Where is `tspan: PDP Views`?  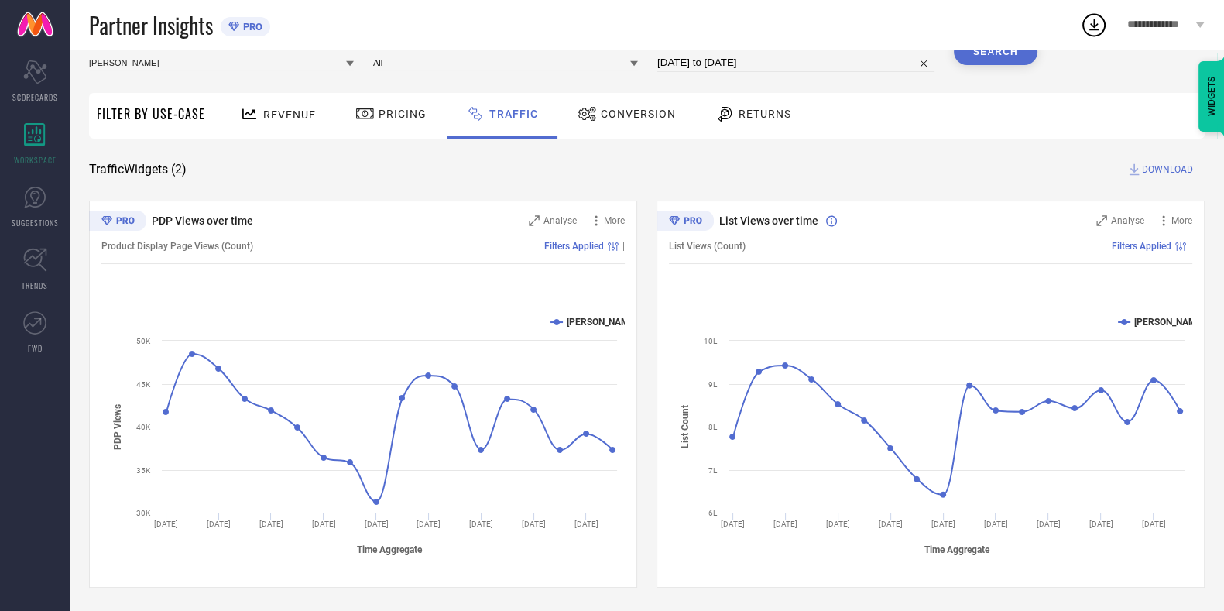
tspan: PDP Views is located at coordinates (118, 426).